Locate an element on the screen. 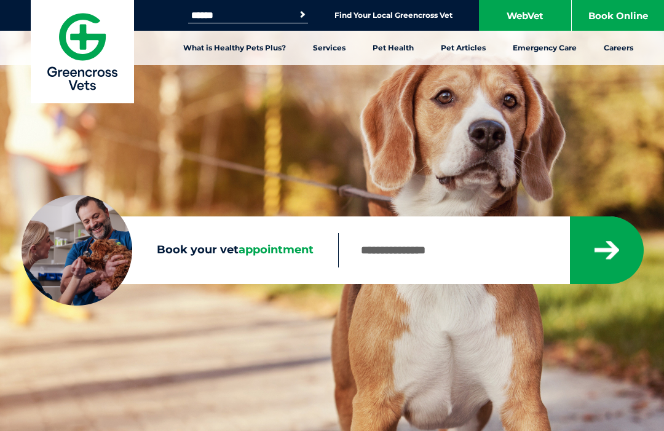  a: Pet Health is located at coordinates (393, 48).